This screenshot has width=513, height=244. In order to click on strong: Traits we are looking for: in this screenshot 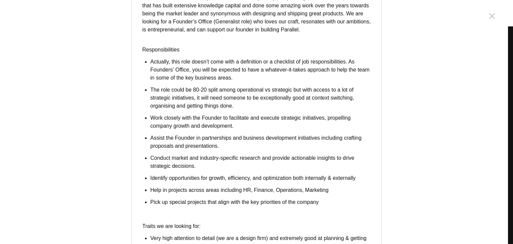, I will do `click(171, 226)`.